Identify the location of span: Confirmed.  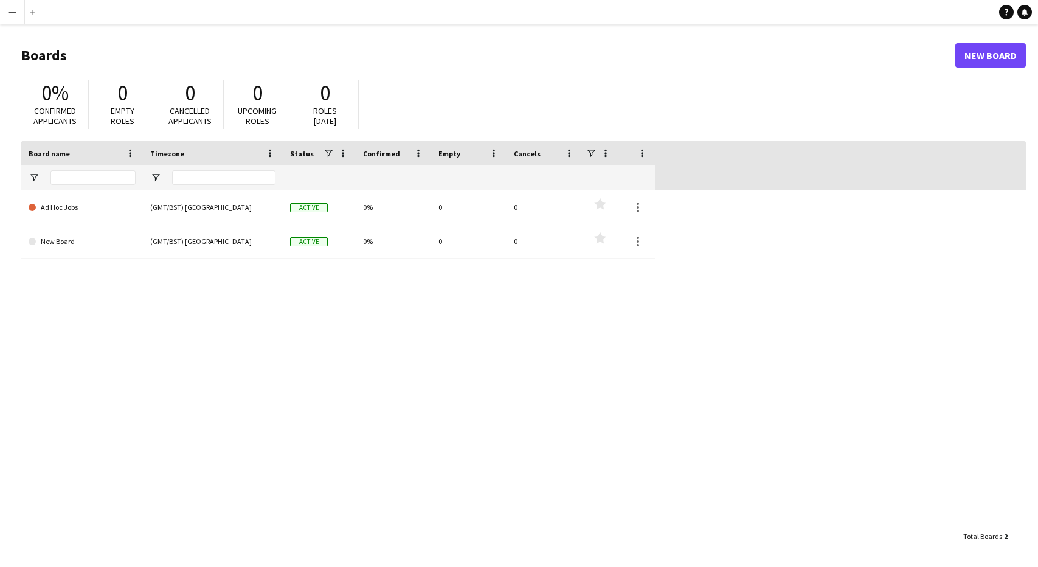
(381, 153).